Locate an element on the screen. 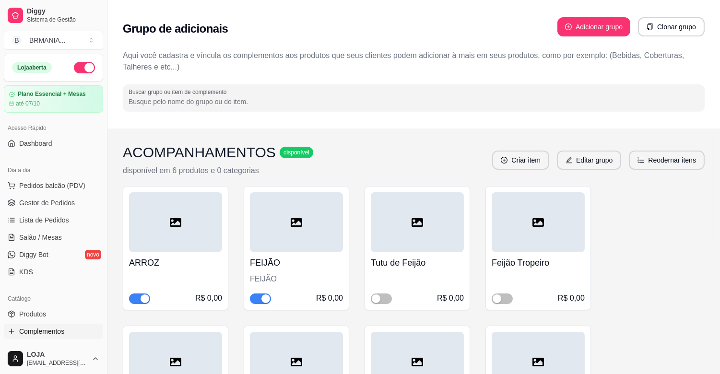  div: BRMANIA ... is located at coordinates (47, 40).